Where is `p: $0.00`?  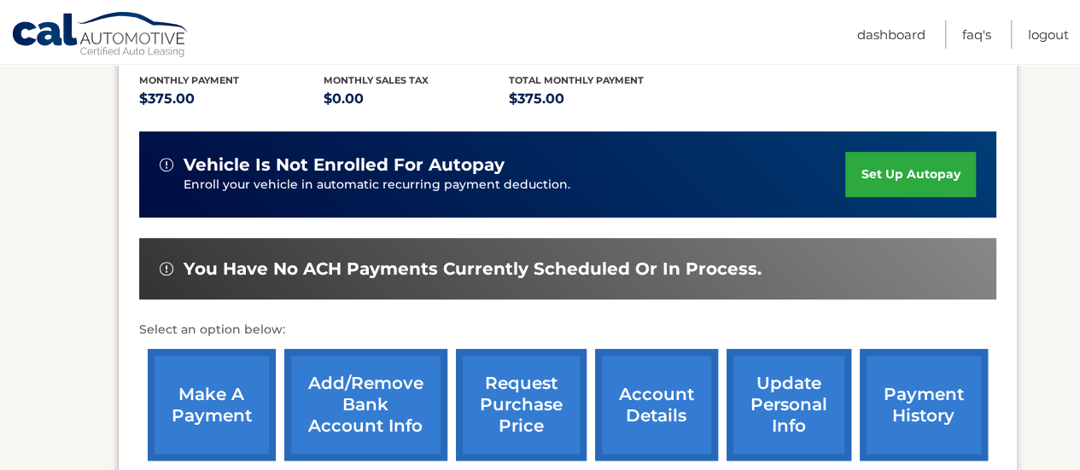
p: $0.00 is located at coordinates (416, 99).